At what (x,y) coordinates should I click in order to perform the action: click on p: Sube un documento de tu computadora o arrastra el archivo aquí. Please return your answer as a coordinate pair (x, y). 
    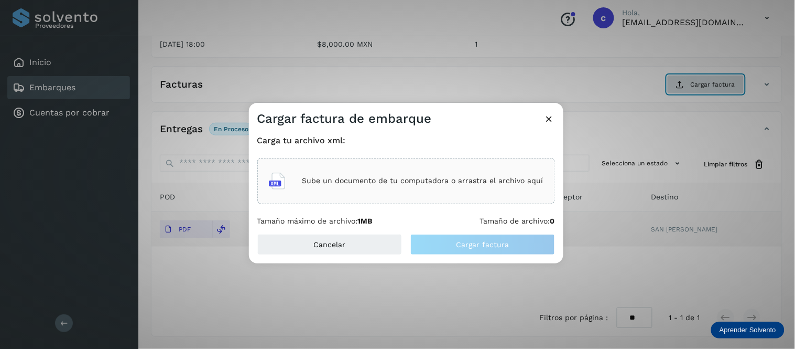
    Looking at the image, I should click on (423, 180).